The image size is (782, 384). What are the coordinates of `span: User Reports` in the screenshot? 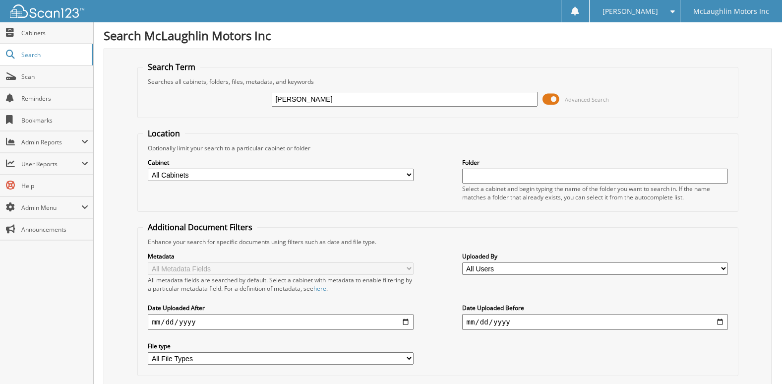 It's located at (51, 164).